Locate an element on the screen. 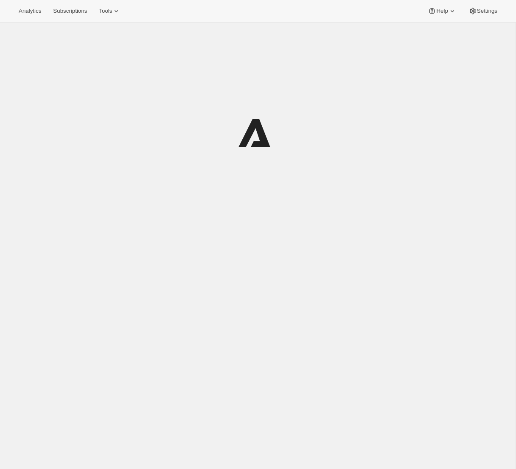 Image resolution: width=516 pixels, height=469 pixels. span: Settings is located at coordinates (487, 11).